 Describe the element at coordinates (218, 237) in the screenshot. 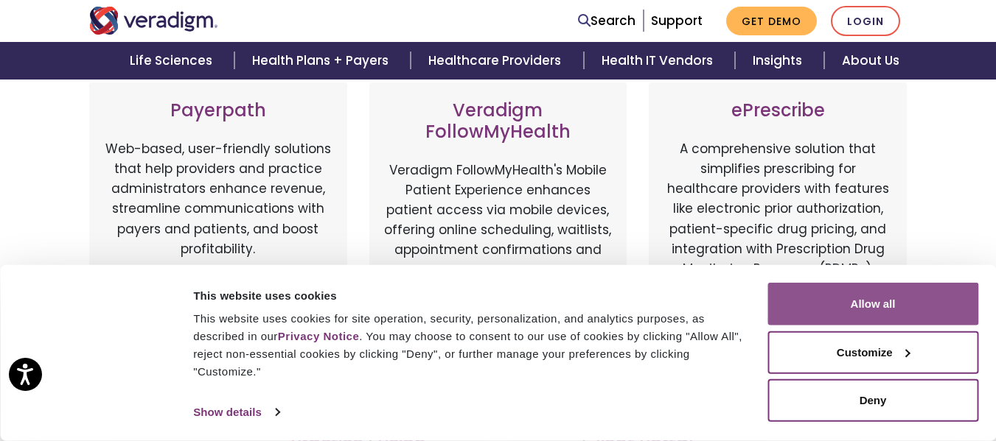

I see `p: Web-based, user-friendly solutions that help providers and practice administrators enhance revenu...` at that location.